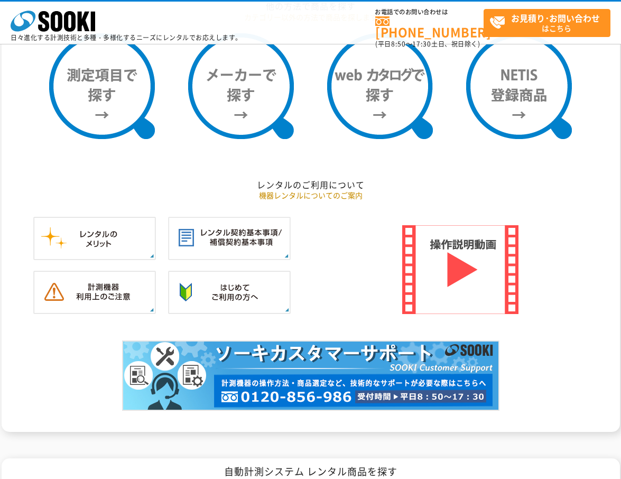 Image resolution: width=621 pixels, height=479 pixels. What do you see at coordinates (519, 86) in the screenshot?
I see `img: NETIS登録商品` at bounding box center [519, 86].